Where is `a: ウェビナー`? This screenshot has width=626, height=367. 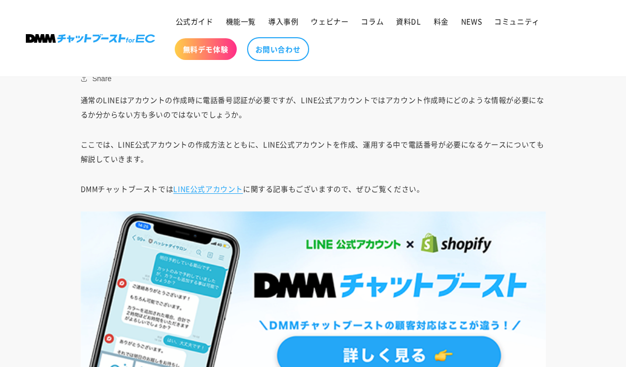
a: ウェビナー is located at coordinates (329, 21).